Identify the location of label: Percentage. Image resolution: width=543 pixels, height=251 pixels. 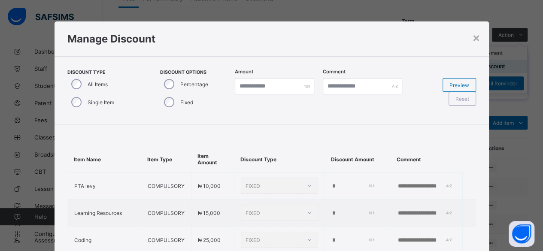
(194, 84).